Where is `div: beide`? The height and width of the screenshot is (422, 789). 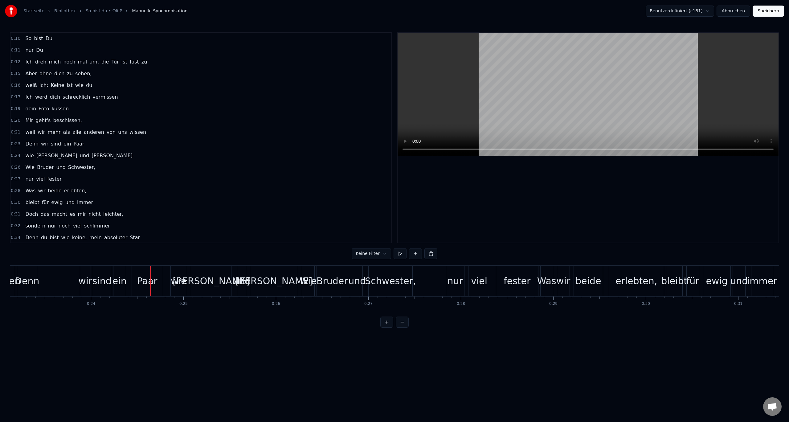
div: beide is located at coordinates (588, 281).